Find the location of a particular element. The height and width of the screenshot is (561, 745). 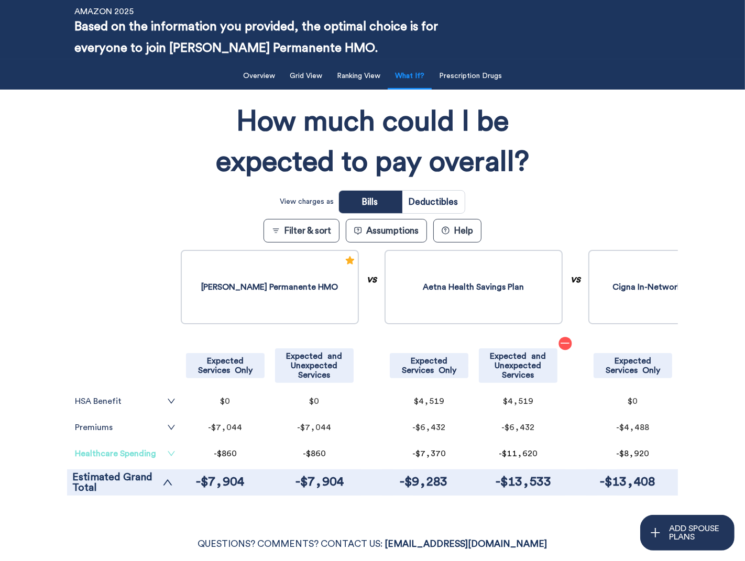

p: -$8,920 is located at coordinates (633, 454).